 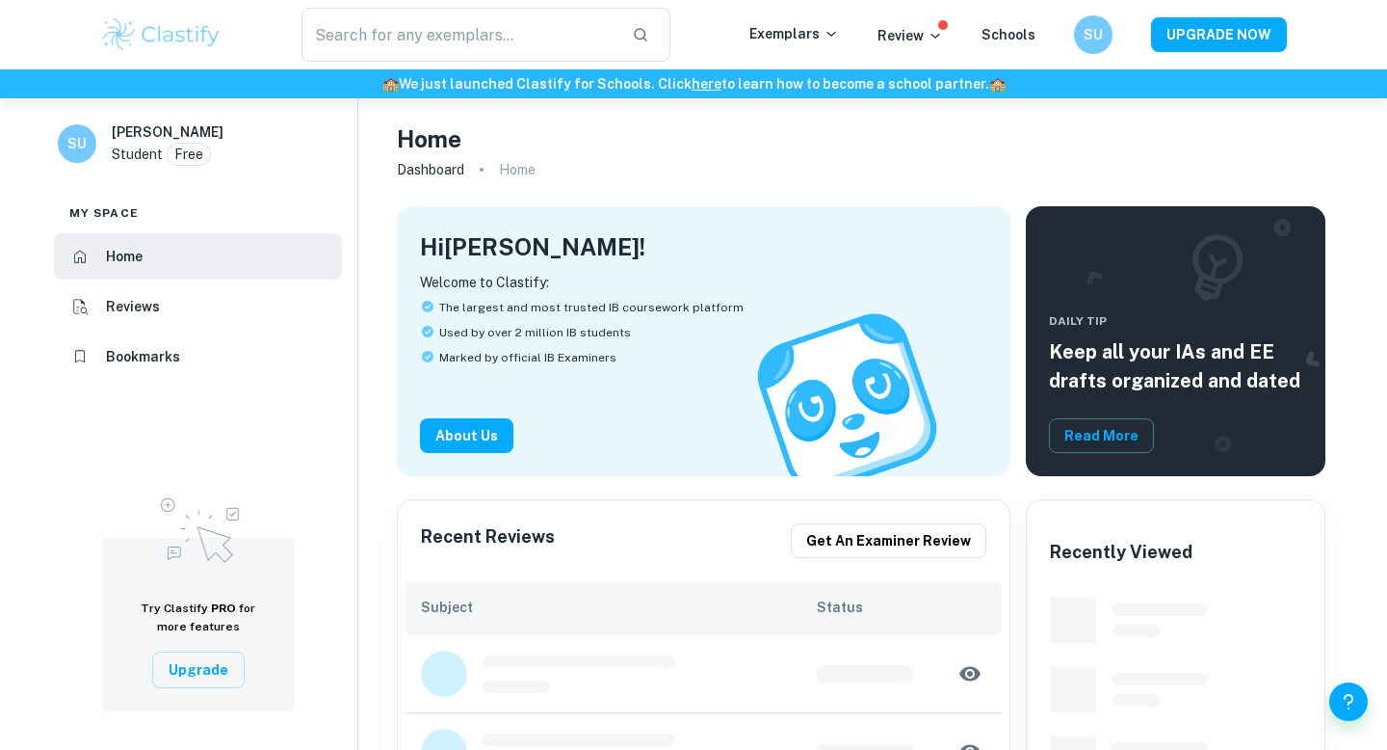 I want to click on h5: Keep all your IAs and EE drafts organized and dated, so click(x=1175, y=366).